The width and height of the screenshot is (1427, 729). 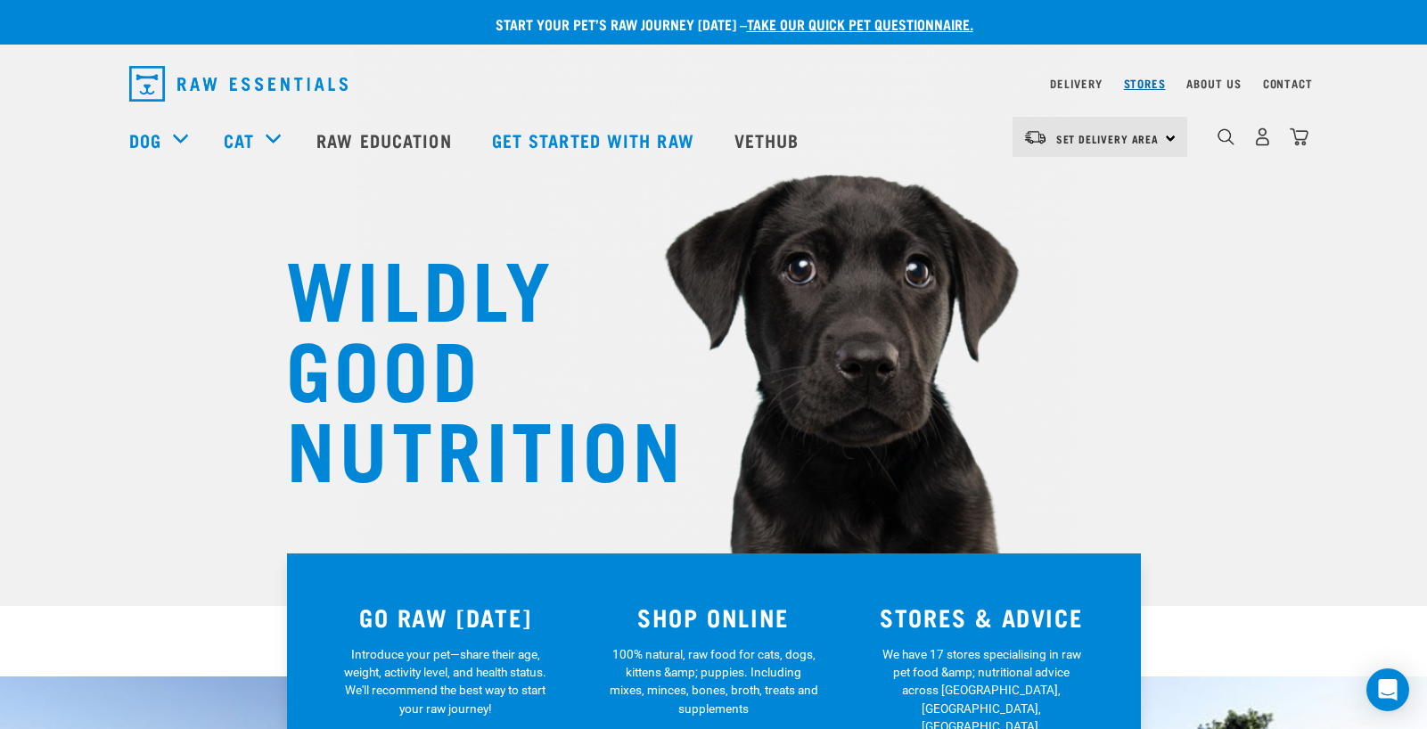 What do you see at coordinates (1213, 83) in the screenshot?
I see `a: About Us` at bounding box center [1213, 83].